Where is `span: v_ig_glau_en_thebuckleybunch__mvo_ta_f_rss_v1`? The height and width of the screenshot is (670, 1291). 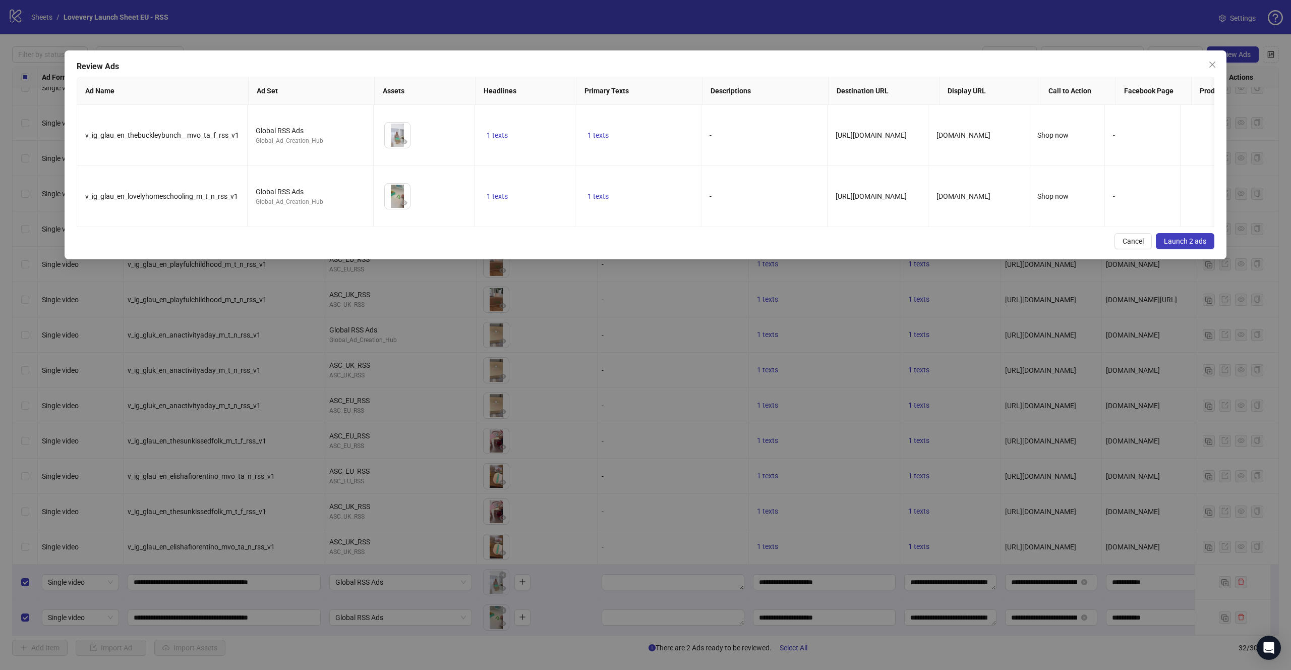
span: v_ig_glau_en_thebuckleybunch__mvo_ta_f_rss_v1 is located at coordinates (162, 135).